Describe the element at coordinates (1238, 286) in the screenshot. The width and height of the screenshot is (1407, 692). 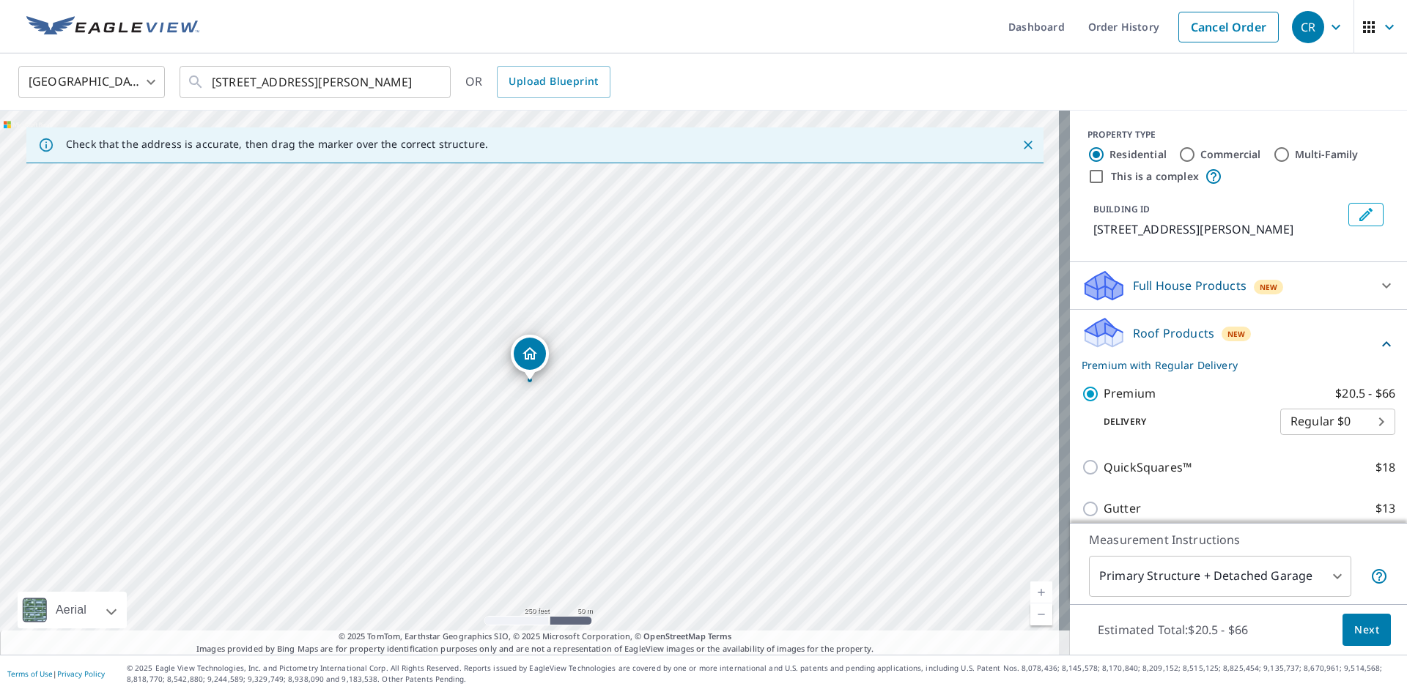
I see `div: Full House ProductsNew` at that location.